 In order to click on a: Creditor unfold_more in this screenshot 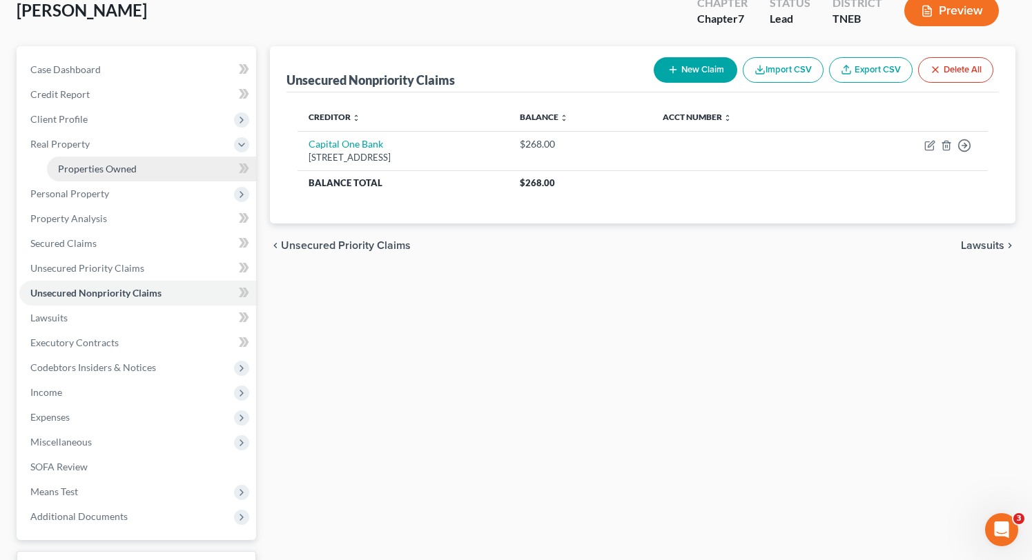, I will do `click(334, 117)`.